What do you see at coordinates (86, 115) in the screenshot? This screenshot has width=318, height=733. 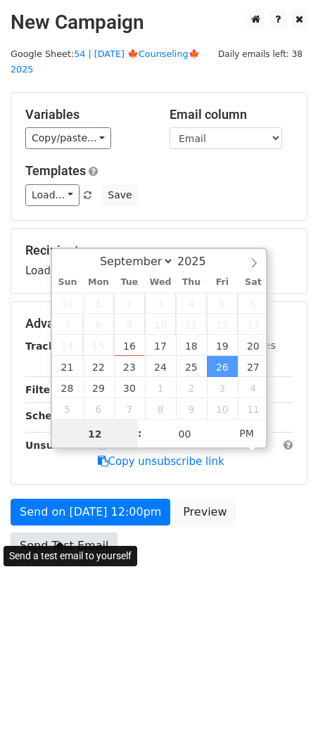 I see `h5: Variables` at bounding box center [86, 115].